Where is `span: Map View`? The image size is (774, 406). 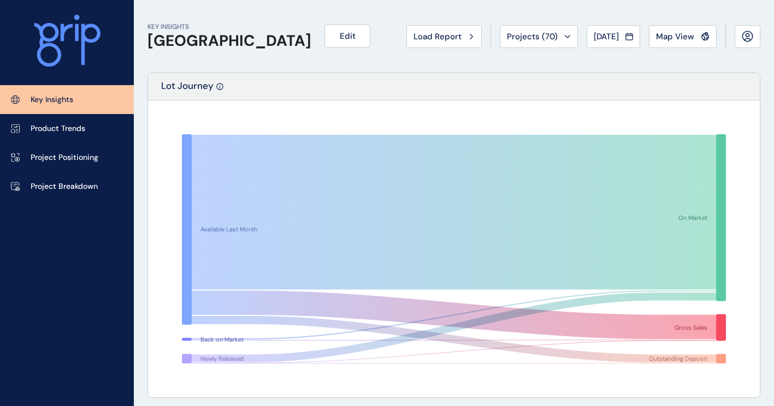 span: Map View is located at coordinates (675, 37).